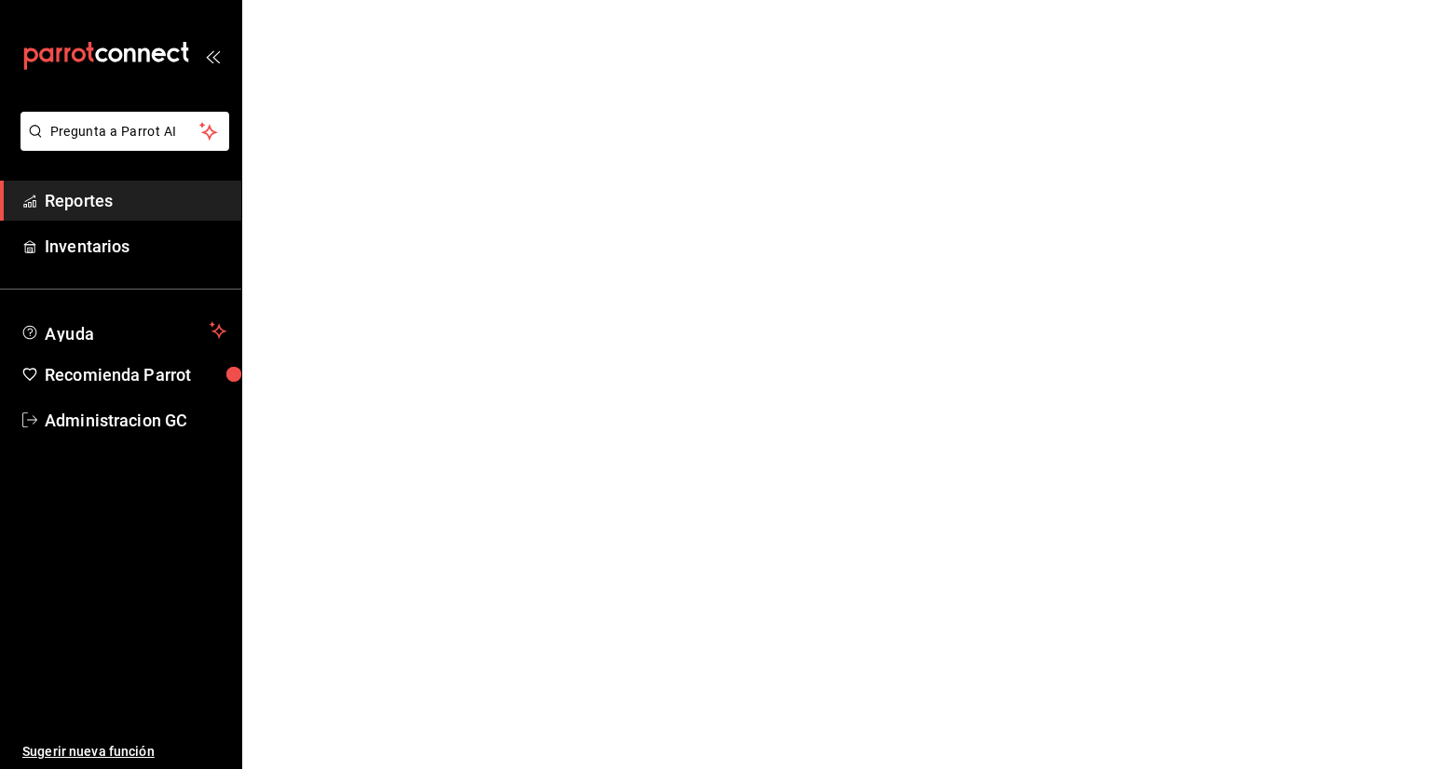  Describe the element at coordinates (135, 246) in the screenshot. I see `span: Inventarios` at that location.